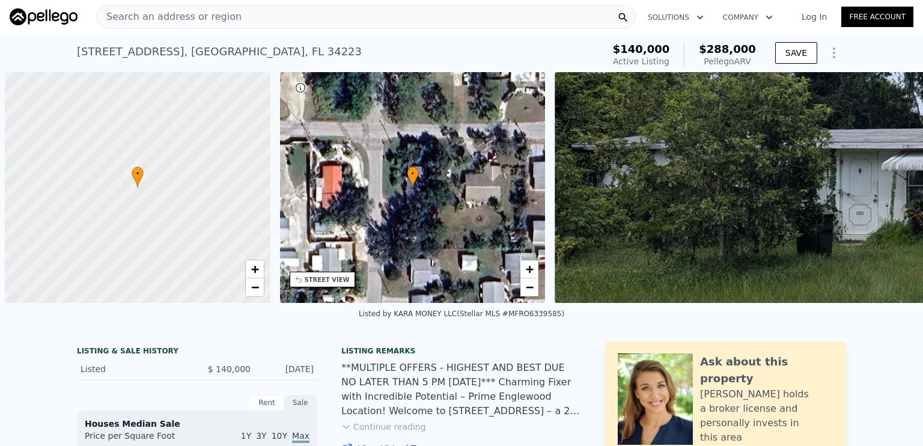 This screenshot has width=923, height=446. What do you see at coordinates (246, 436) in the screenshot?
I see `span: 1Y` at bounding box center [246, 436].